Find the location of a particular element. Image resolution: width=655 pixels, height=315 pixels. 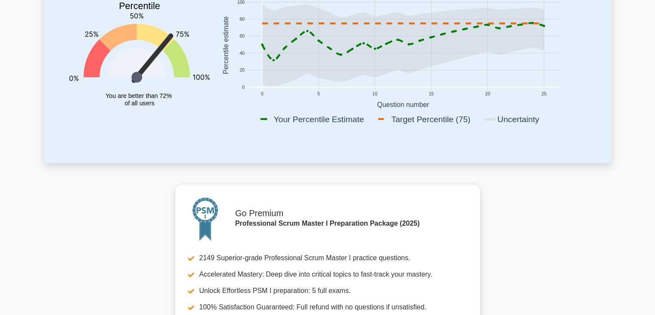

text: 40 is located at coordinates (242, 53).